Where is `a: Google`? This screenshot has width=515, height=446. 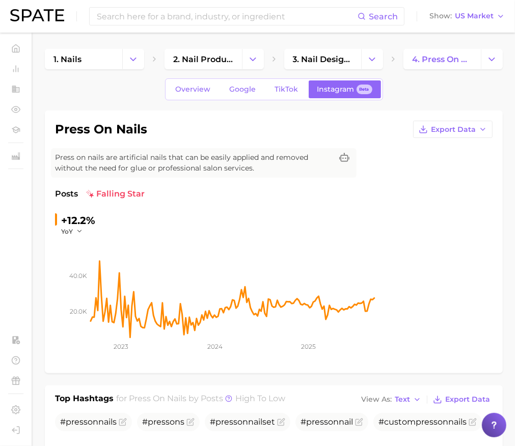 a: Google is located at coordinates (243, 89).